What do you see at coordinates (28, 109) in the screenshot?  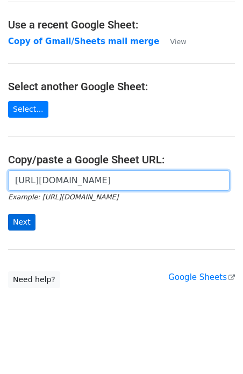 I see `a: Select...` at bounding box center [28, 109].